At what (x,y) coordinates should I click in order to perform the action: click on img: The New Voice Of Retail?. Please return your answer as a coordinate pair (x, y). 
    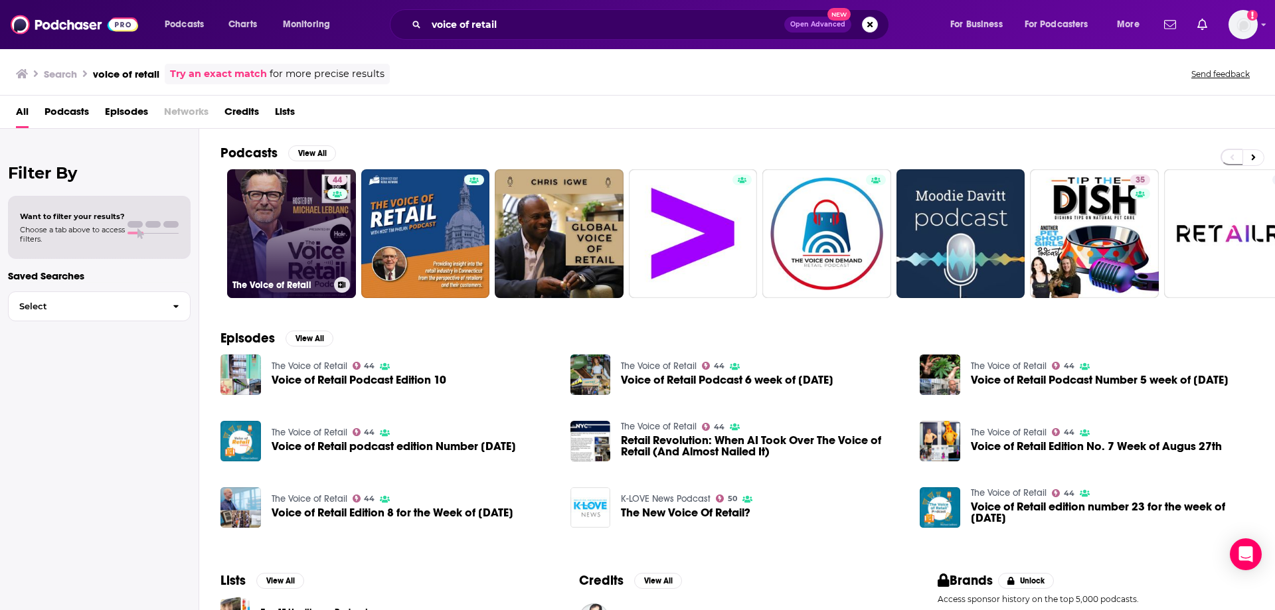
    Looking at the image, I should click on (590, 507).